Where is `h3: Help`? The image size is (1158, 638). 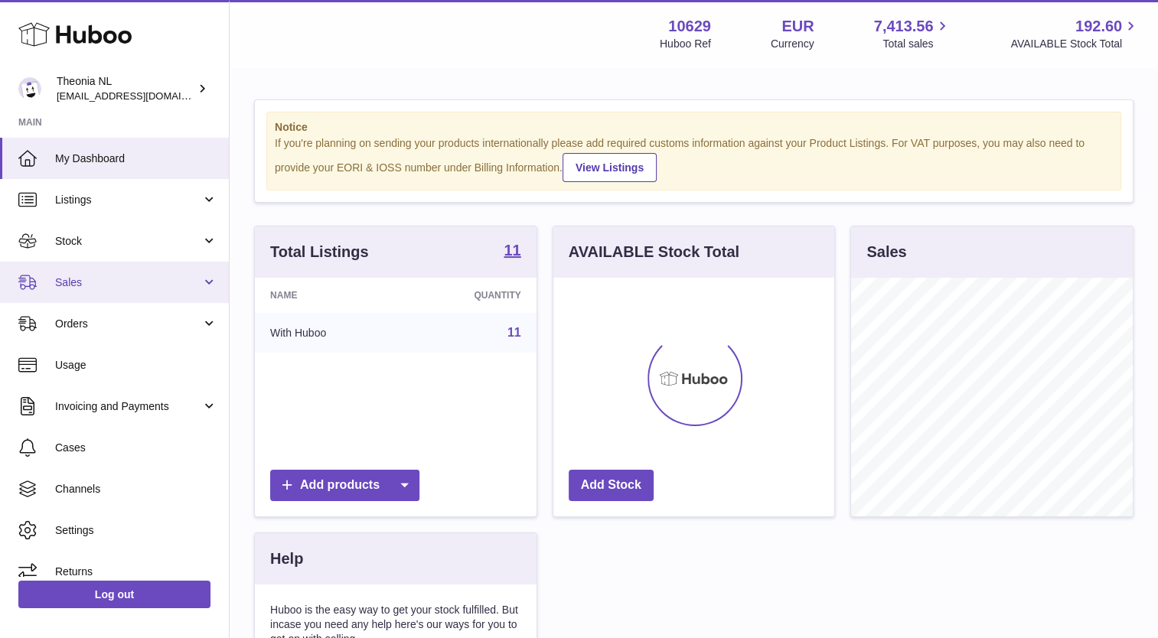 h3: Help is located at coordinates (286, 559).